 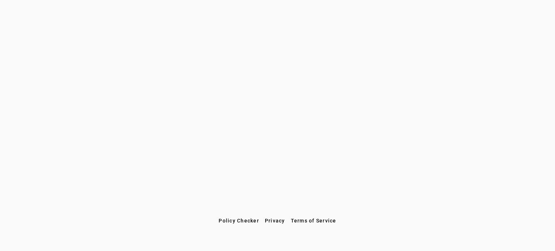 What do you see at coordinates (239, 221) in the screenshot?
I see `button: Policy Checker` at bounding box center [239, 221].